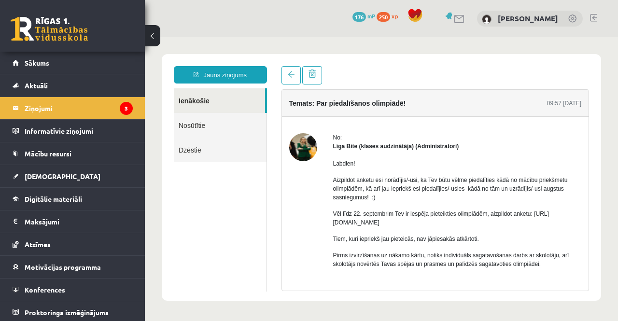 Image resolution: width=618 pixels, height=321 pixels. What do you see at coordinates (72, 85) in the screenshot?
I see `a: Aktuāli` at bounding box center [72, 85].